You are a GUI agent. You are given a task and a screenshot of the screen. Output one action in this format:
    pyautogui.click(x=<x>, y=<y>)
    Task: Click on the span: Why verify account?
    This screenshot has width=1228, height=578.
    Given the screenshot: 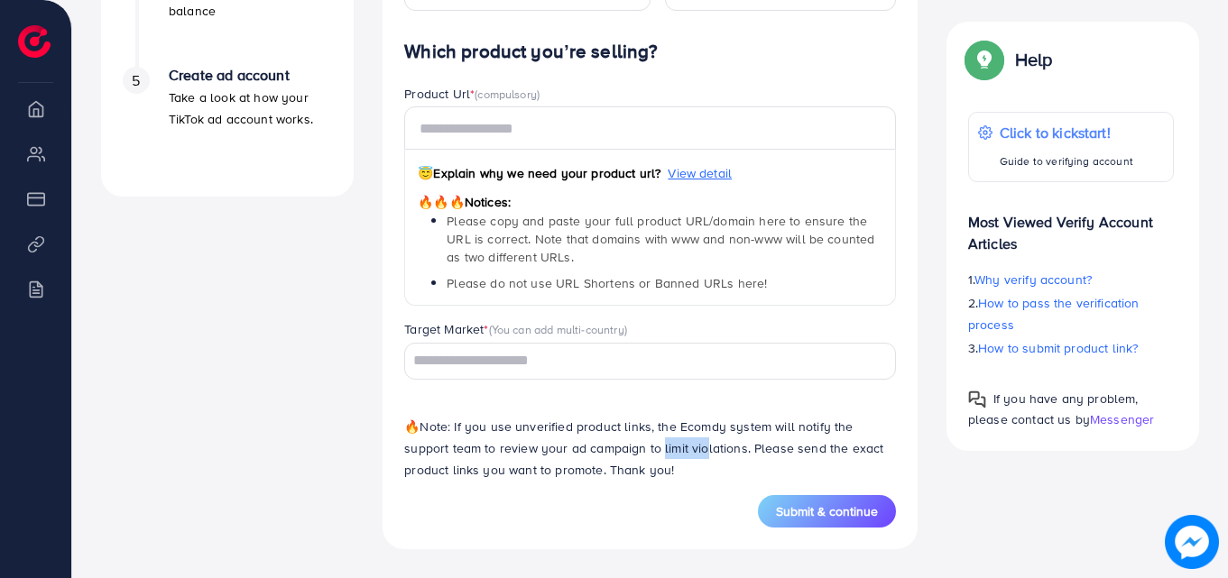 What is the action you would take?
    pyautogui.click(x=1033, y=280)
    